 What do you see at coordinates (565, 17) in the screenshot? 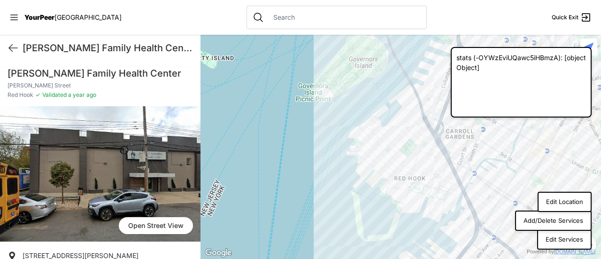
I see `span: Quick Exit` at bounding box center [565, 17].